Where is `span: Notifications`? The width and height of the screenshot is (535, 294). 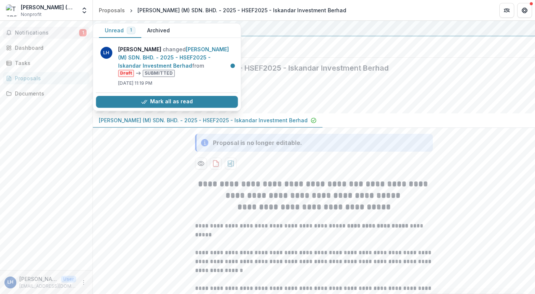 span: Notifications is located at coordinates (47, 33).